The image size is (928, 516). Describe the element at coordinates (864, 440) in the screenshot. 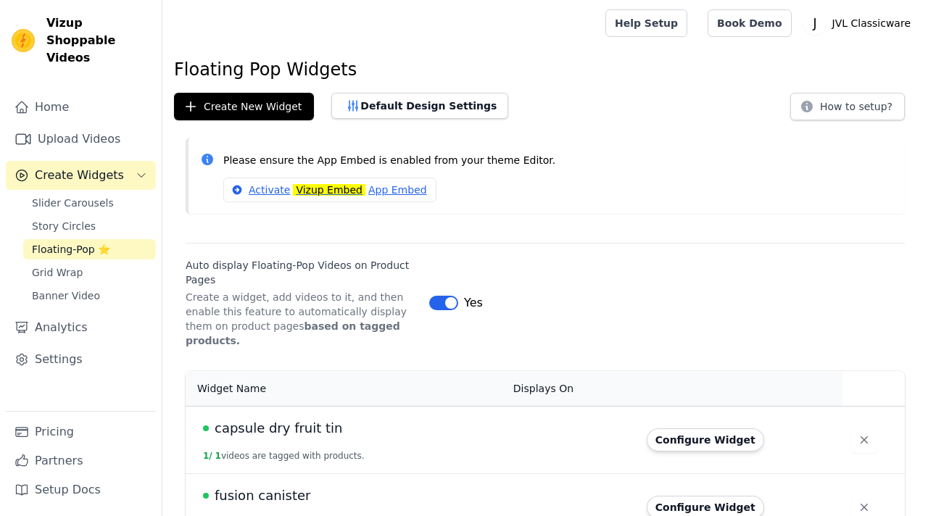

I see `button: Delete widget` at that location.